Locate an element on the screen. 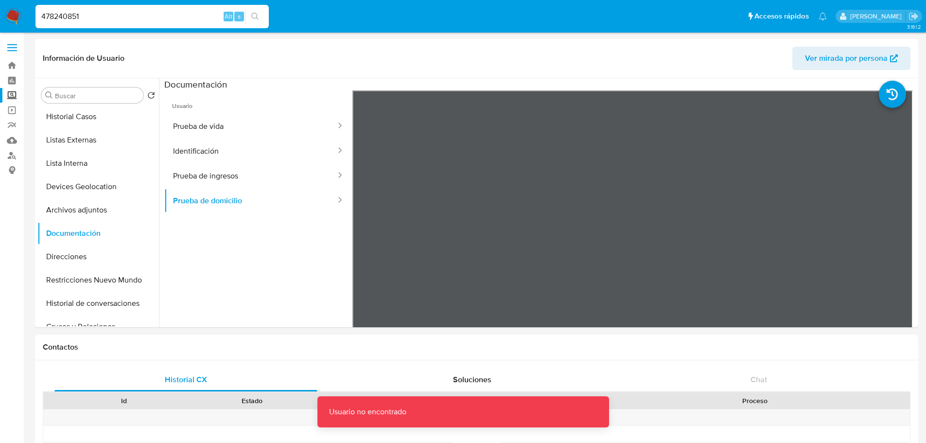  button: Historial de conversaciones is located at coordinates (98, 303).